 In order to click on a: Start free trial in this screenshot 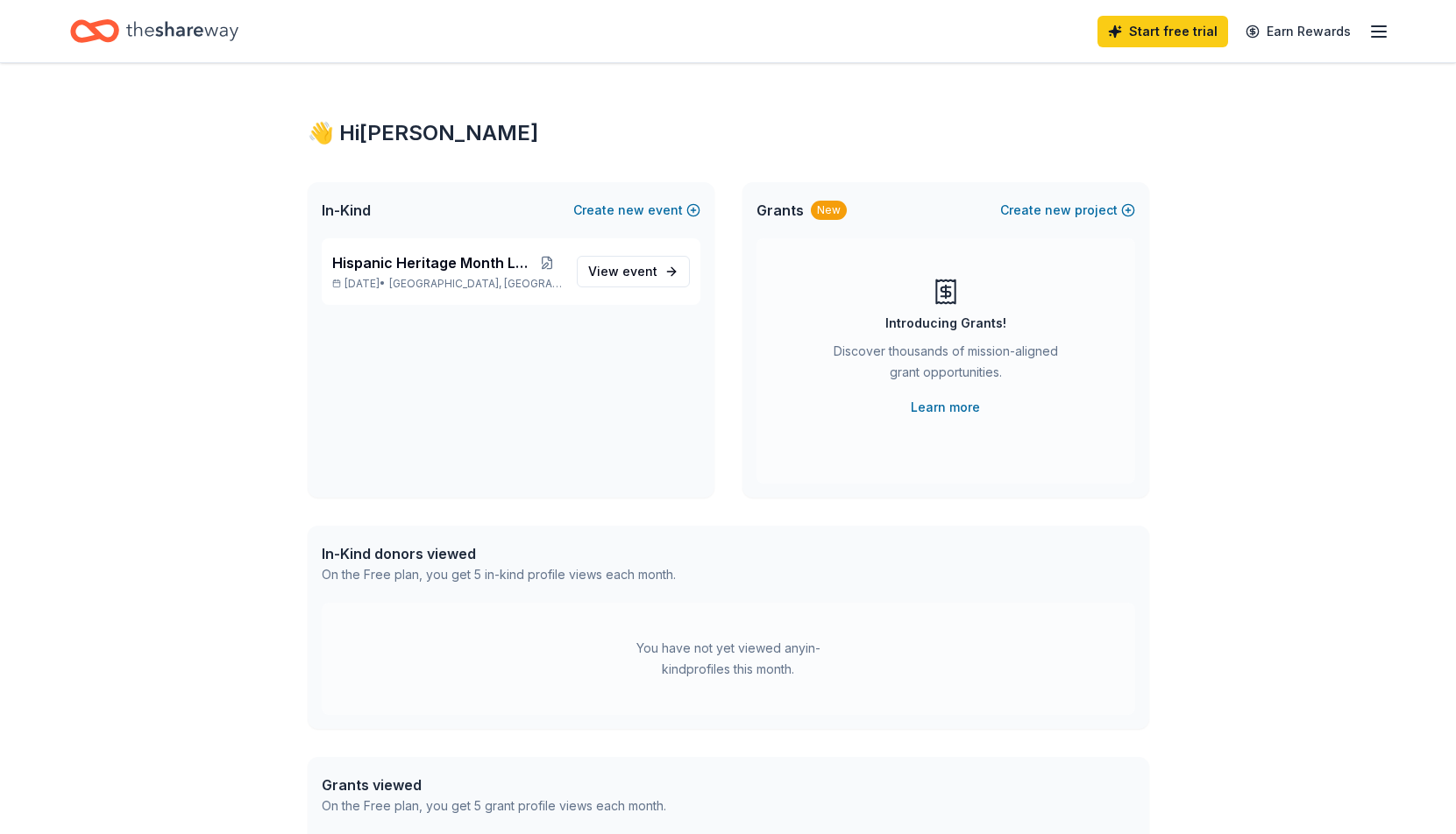, I will do `click(1162, 32)`.